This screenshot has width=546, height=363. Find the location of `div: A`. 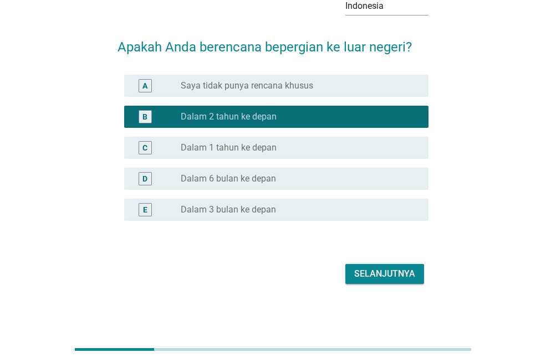

div: A is located at coordinates (145, 85).